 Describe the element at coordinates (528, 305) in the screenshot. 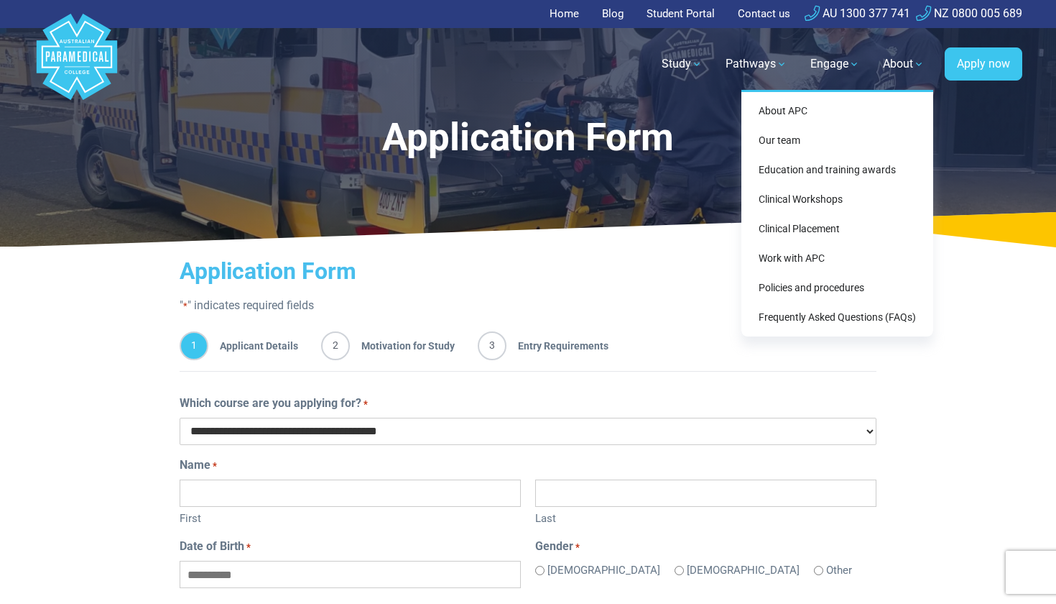

I see `p: " " indicates required fields` at that location.